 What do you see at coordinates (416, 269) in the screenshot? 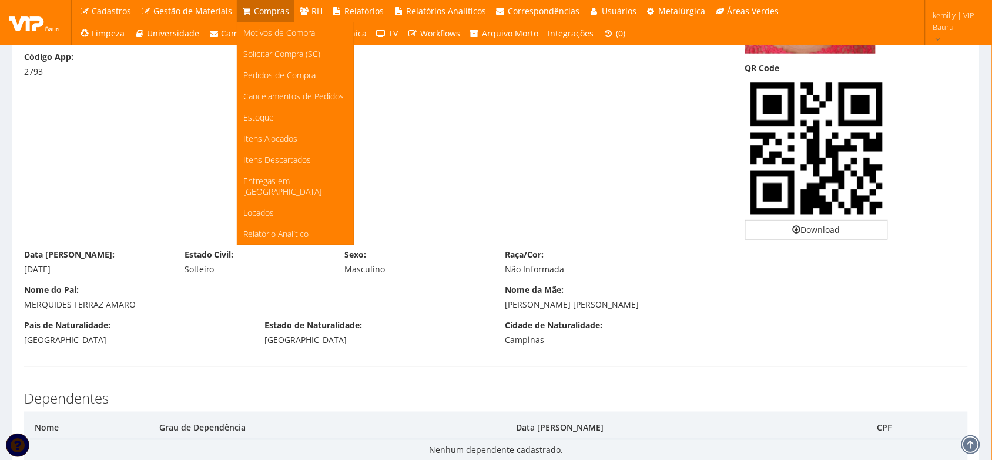
I see `div: Masculino` at bounding box center [416, 269].